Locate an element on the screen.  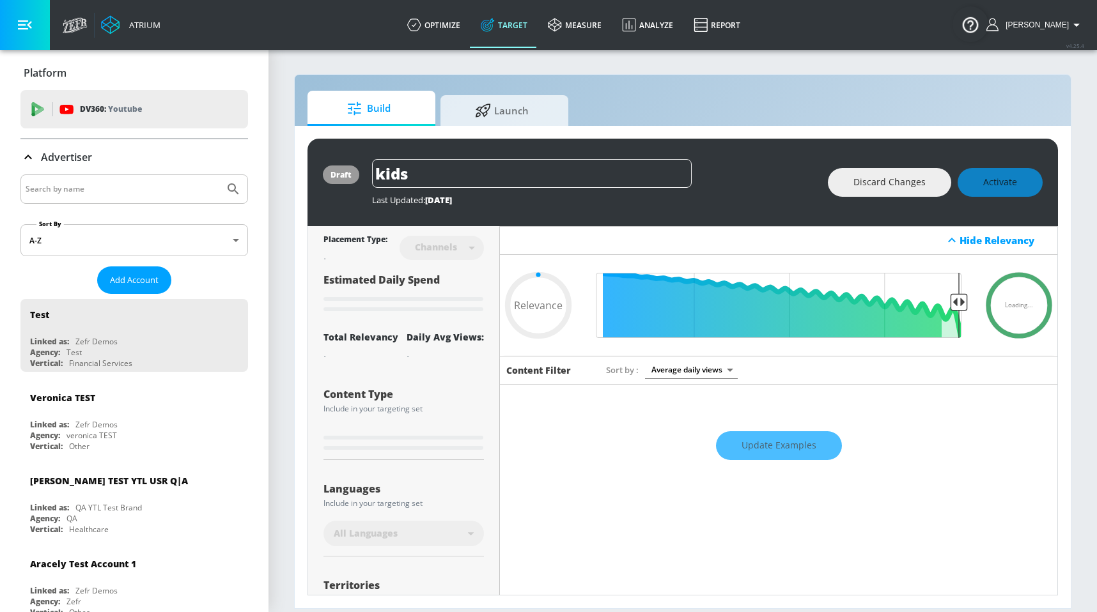
div: QA is located at coordinates (72, 518).